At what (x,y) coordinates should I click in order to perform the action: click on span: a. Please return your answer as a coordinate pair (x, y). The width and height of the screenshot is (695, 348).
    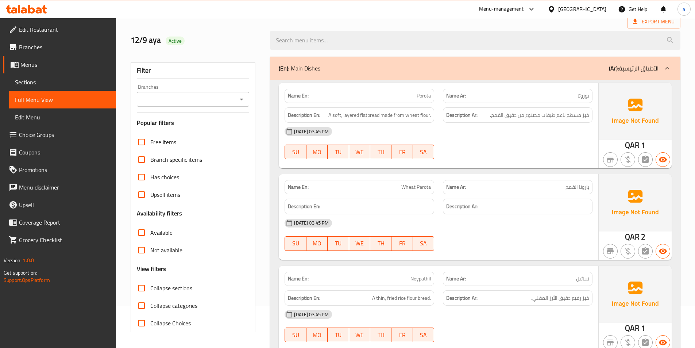
    Looking at the image, I should click on (684, 9).